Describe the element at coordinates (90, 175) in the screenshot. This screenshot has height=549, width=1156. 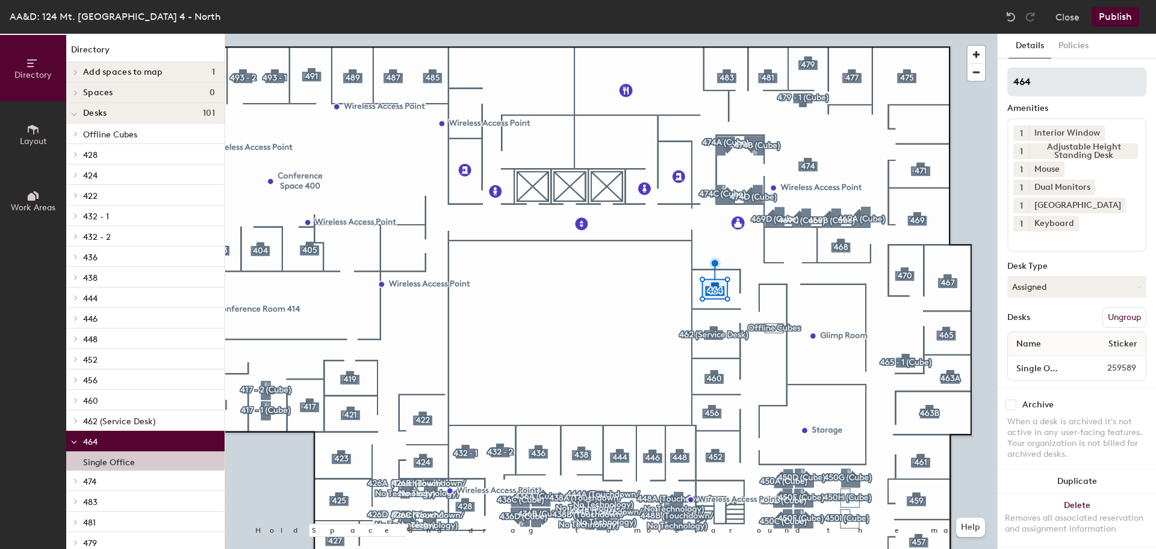
I see `span: 424` at that location.